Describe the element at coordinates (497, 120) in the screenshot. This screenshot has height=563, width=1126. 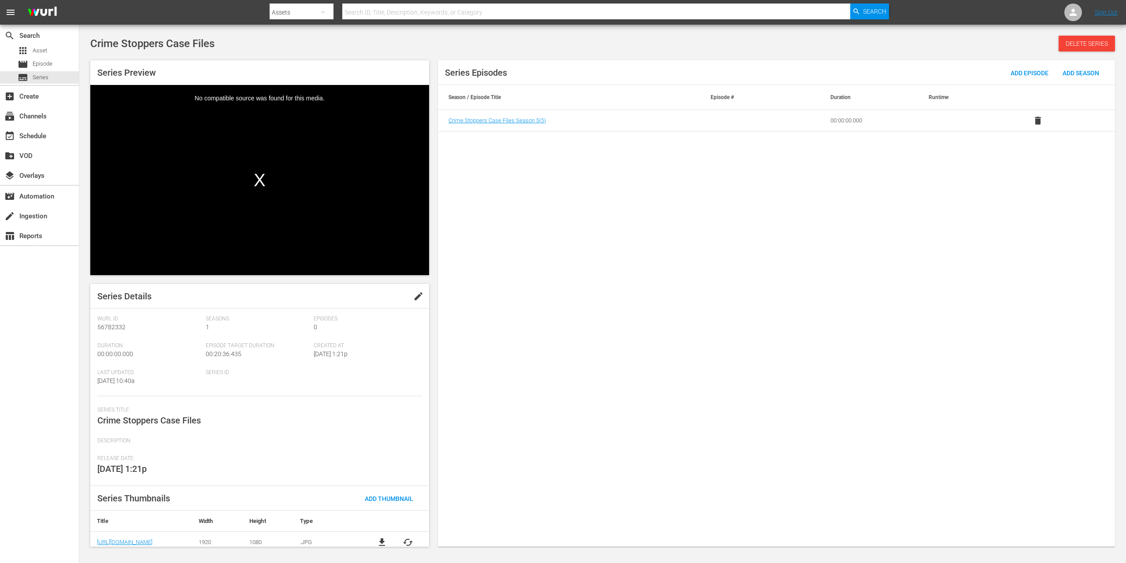
I see `a: Crime Stoppers Case Files Season 5(5)` at that location.